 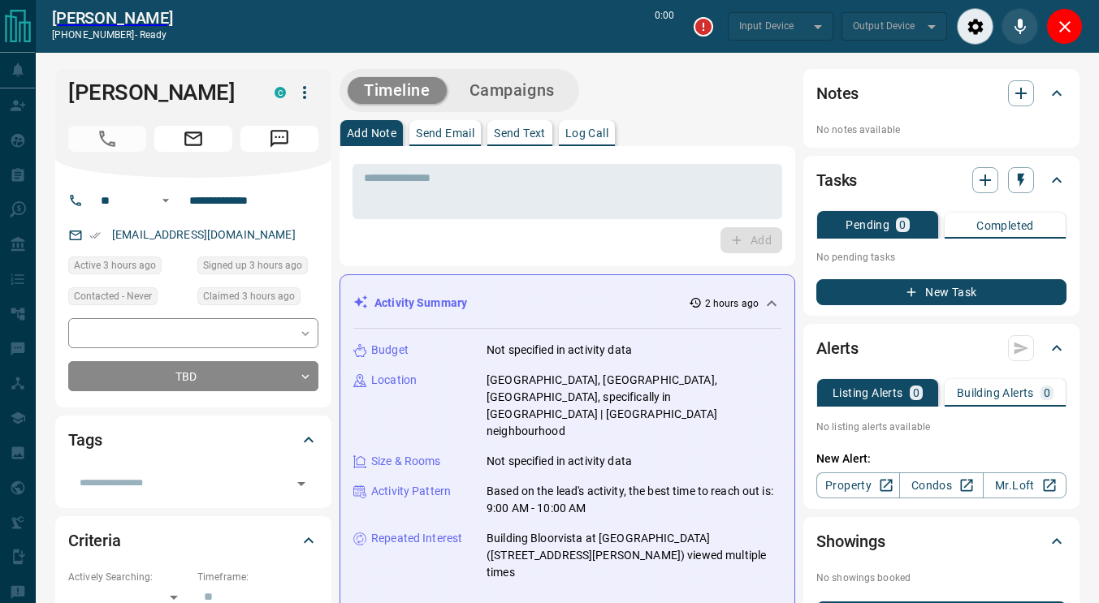 I want to click on h2: Showings, so click(x=850, y=542).